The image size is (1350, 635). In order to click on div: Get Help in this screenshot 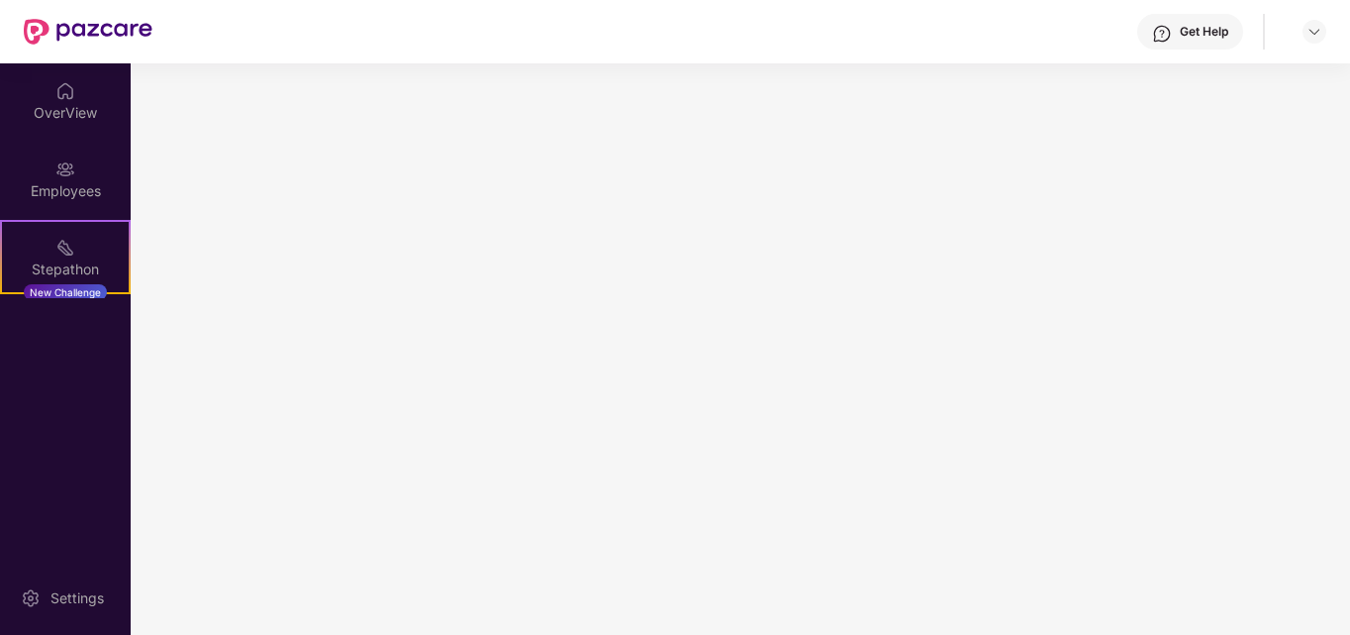, I will do `click(1204, 32)`.